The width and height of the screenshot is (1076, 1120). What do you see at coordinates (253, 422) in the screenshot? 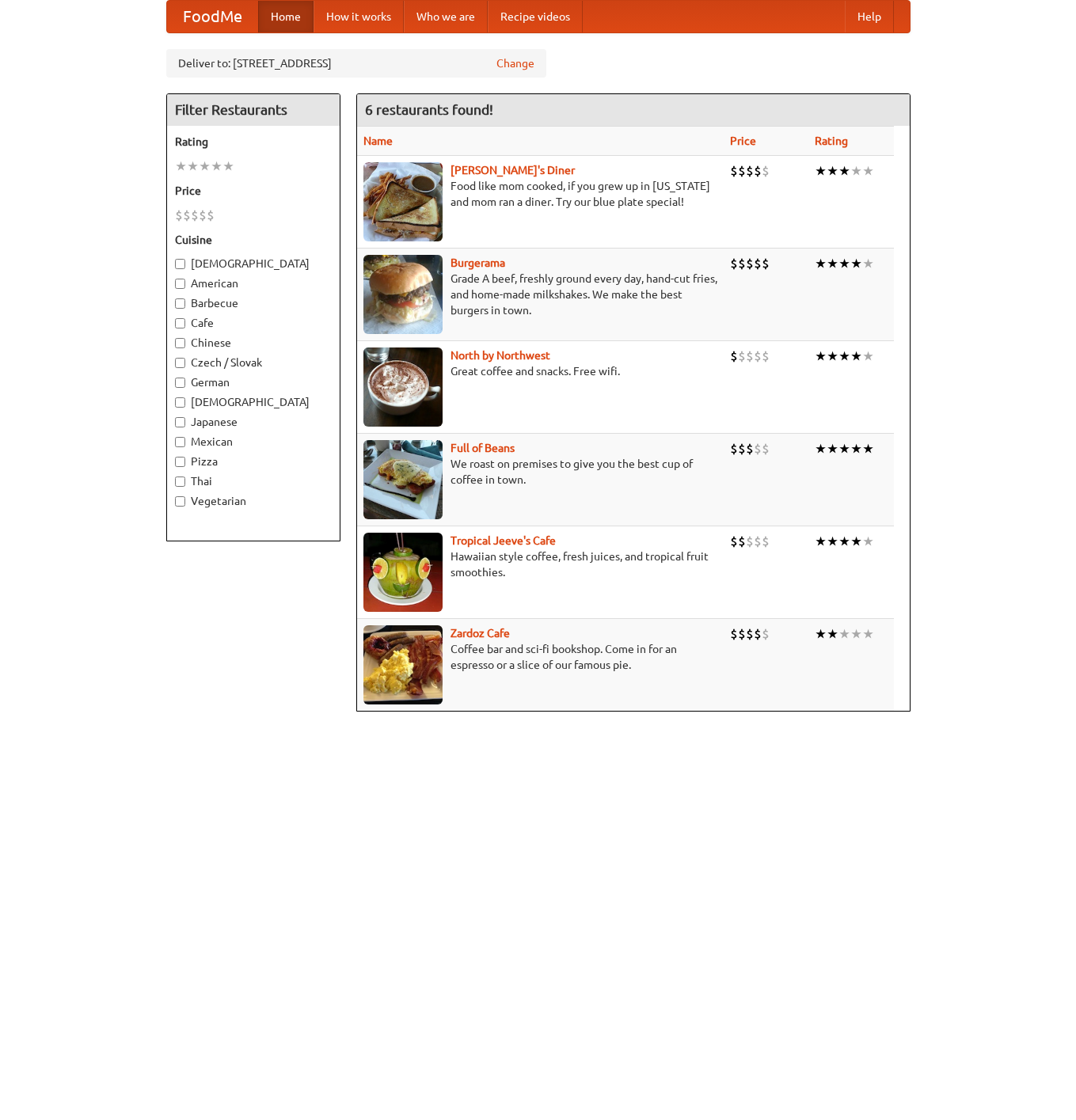
I see `label: Japanese` at bounding box center [253, 422].